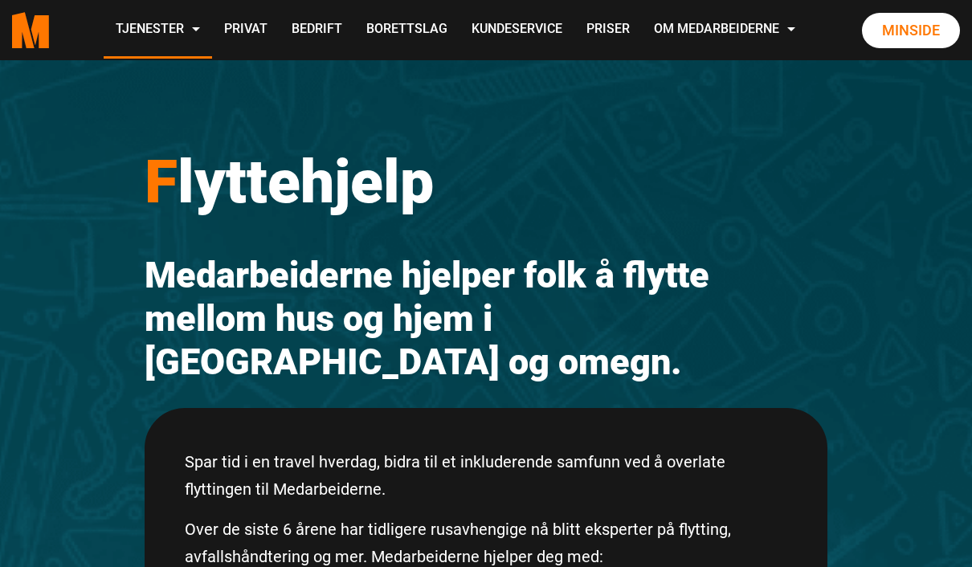 The height and width of the screenshot is (567, 972). What do you see at coordinates (157, 30) in the screenshot?
I see `a: Tjenester` at bounding box center [157, 30].